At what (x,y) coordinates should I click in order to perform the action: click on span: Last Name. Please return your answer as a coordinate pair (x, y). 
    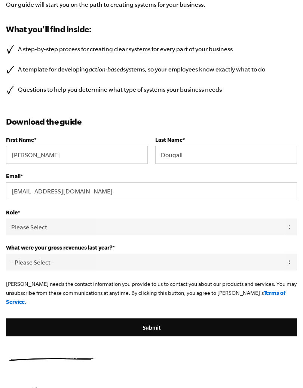
    Looking at the image, I should click on (169, 140).